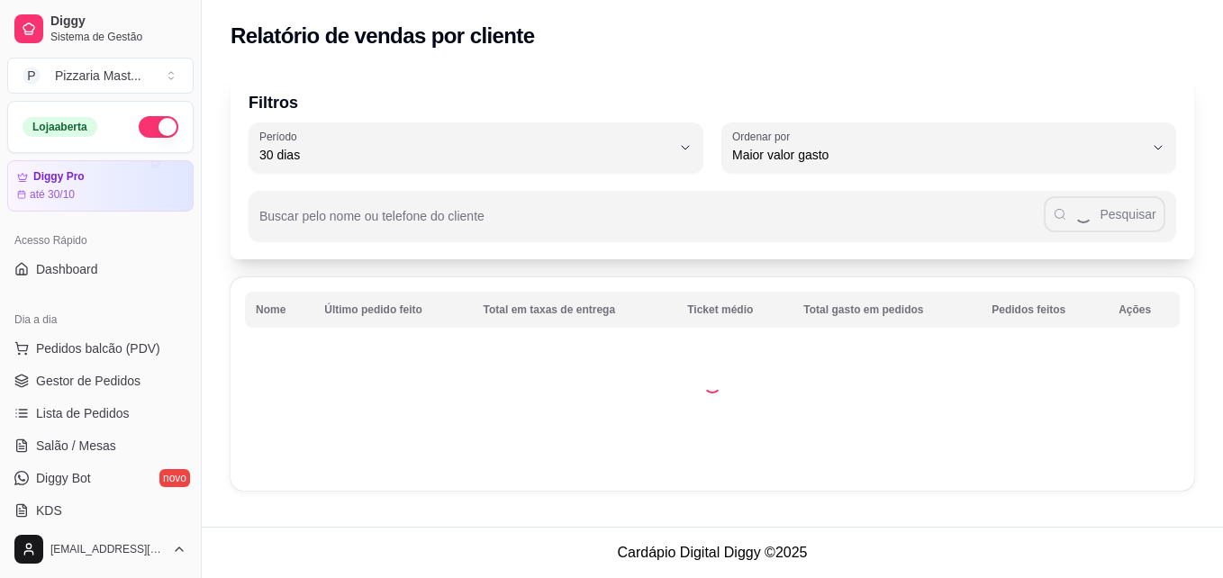 The width and height of the screenshot is (1223, 578). Describe the element at coordinates (465, 155) in the screenshot. I see `span: 30 dias` at that location.